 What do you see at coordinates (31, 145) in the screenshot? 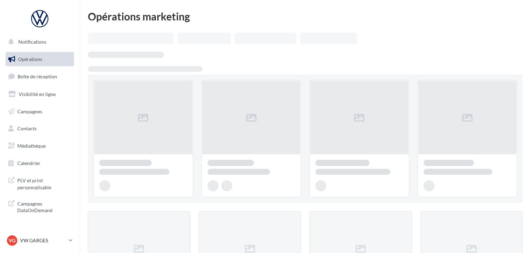
I see `span: Médiathèque` at bounding box center [31, 145].